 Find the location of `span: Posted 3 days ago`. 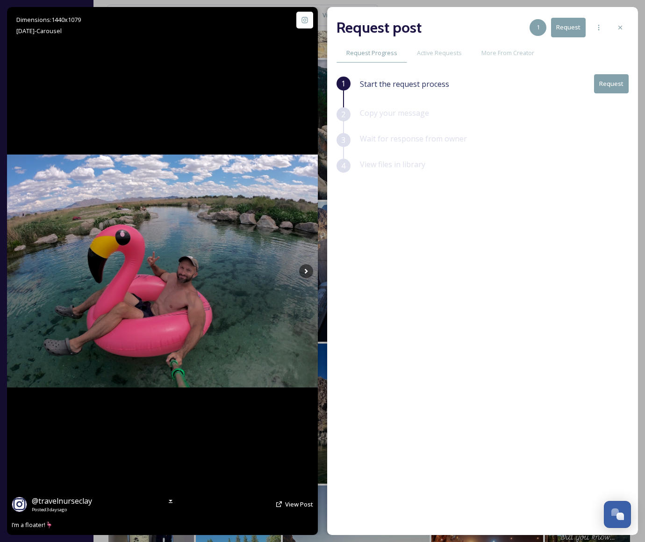

span: Posted 3 days ago is located at coordinates (62, 510).